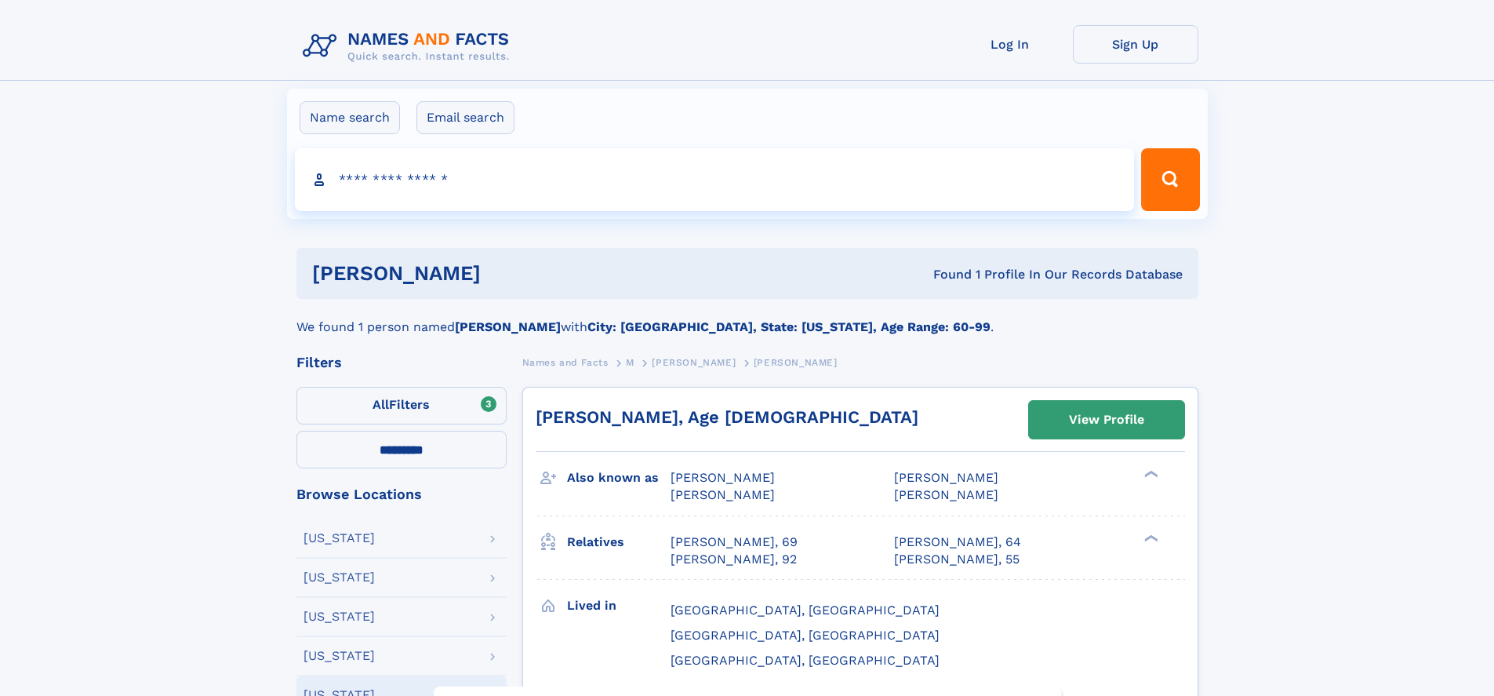  What do you see at coordinates (350, 118) in the screenshot?
I see `label: Name search` at bounding box center [350, 118].